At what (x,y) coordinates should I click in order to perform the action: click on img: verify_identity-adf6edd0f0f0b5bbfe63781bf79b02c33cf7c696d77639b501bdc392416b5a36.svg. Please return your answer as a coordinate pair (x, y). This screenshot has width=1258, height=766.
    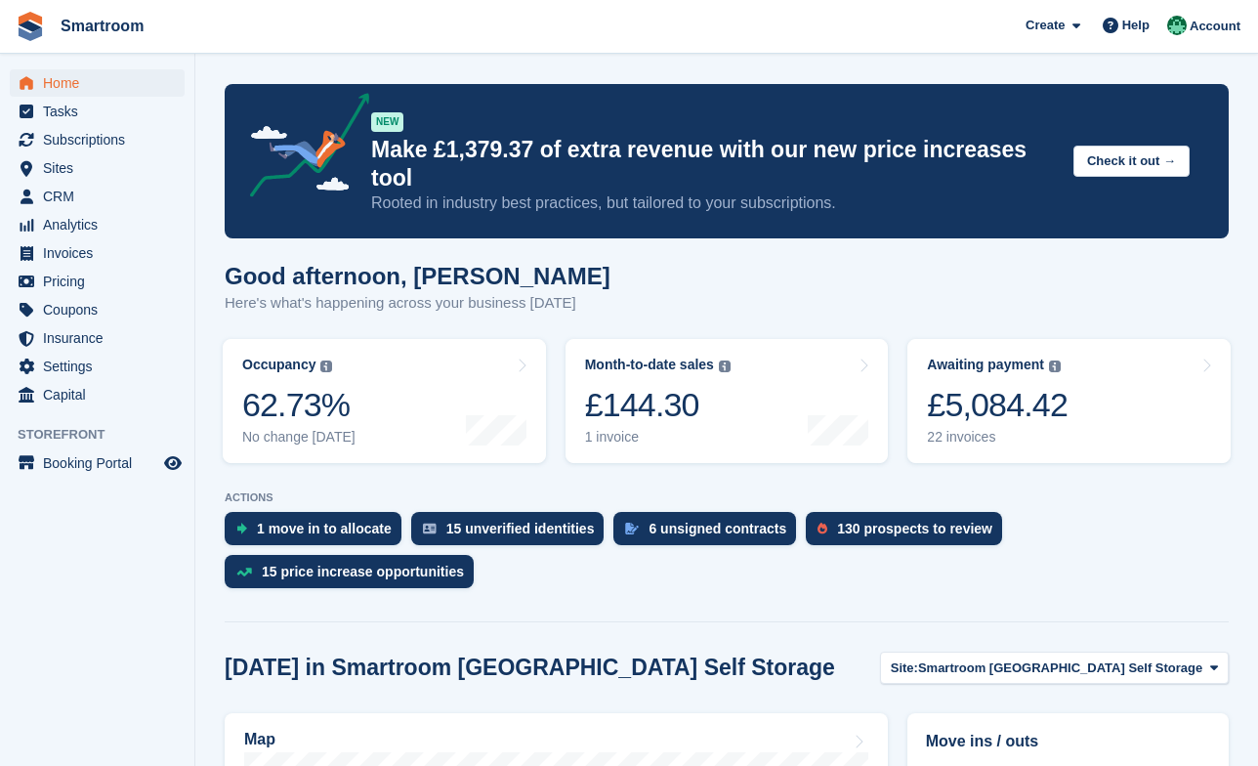
    Looking at the image, I should click on (430, 528).